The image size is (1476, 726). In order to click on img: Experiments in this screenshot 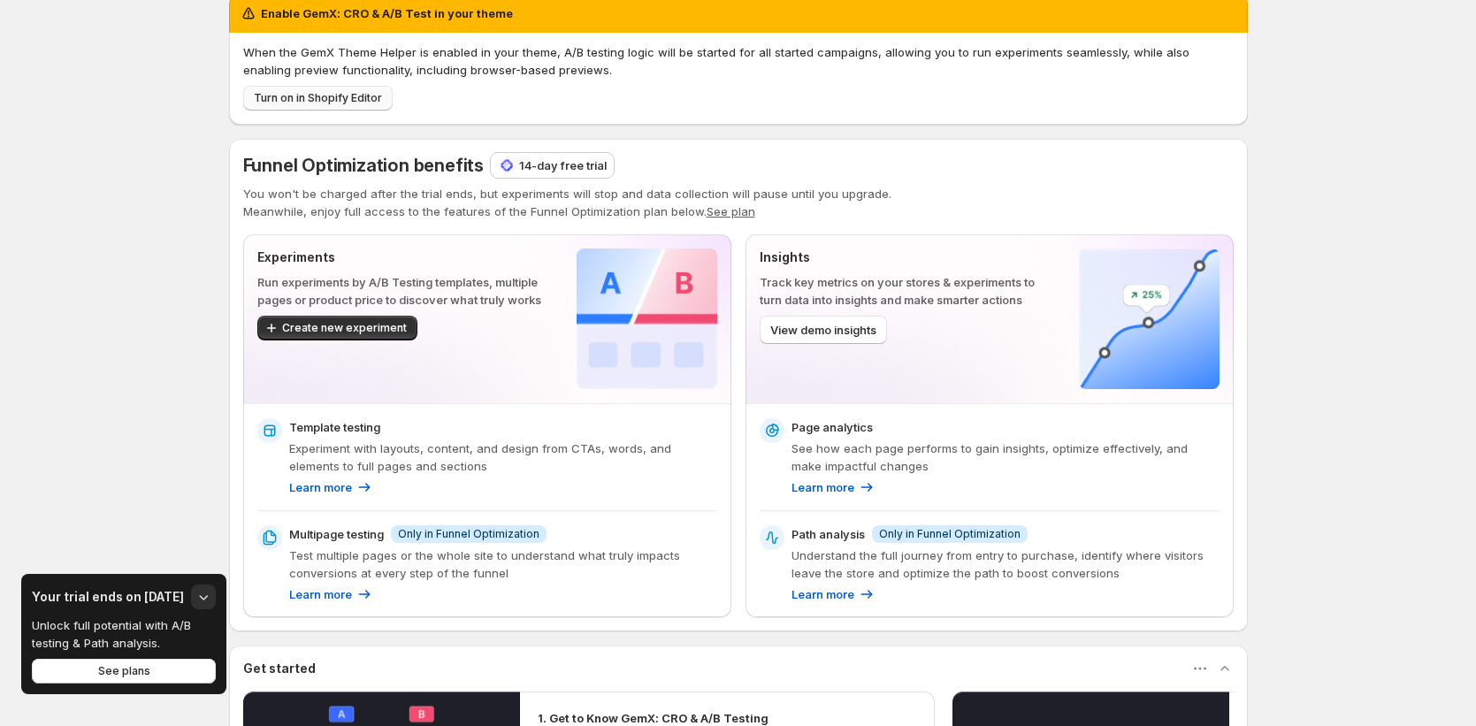, I will do `click(646, 318)`.